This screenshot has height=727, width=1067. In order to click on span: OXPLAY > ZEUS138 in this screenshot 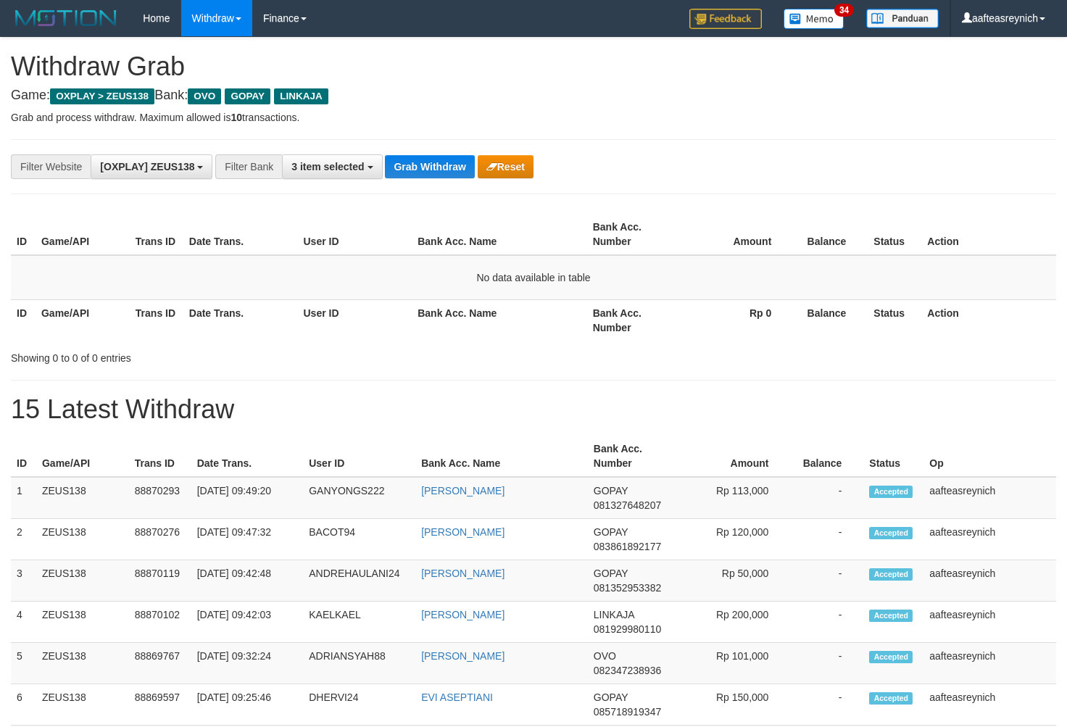, I will do `click(102, 96)`.